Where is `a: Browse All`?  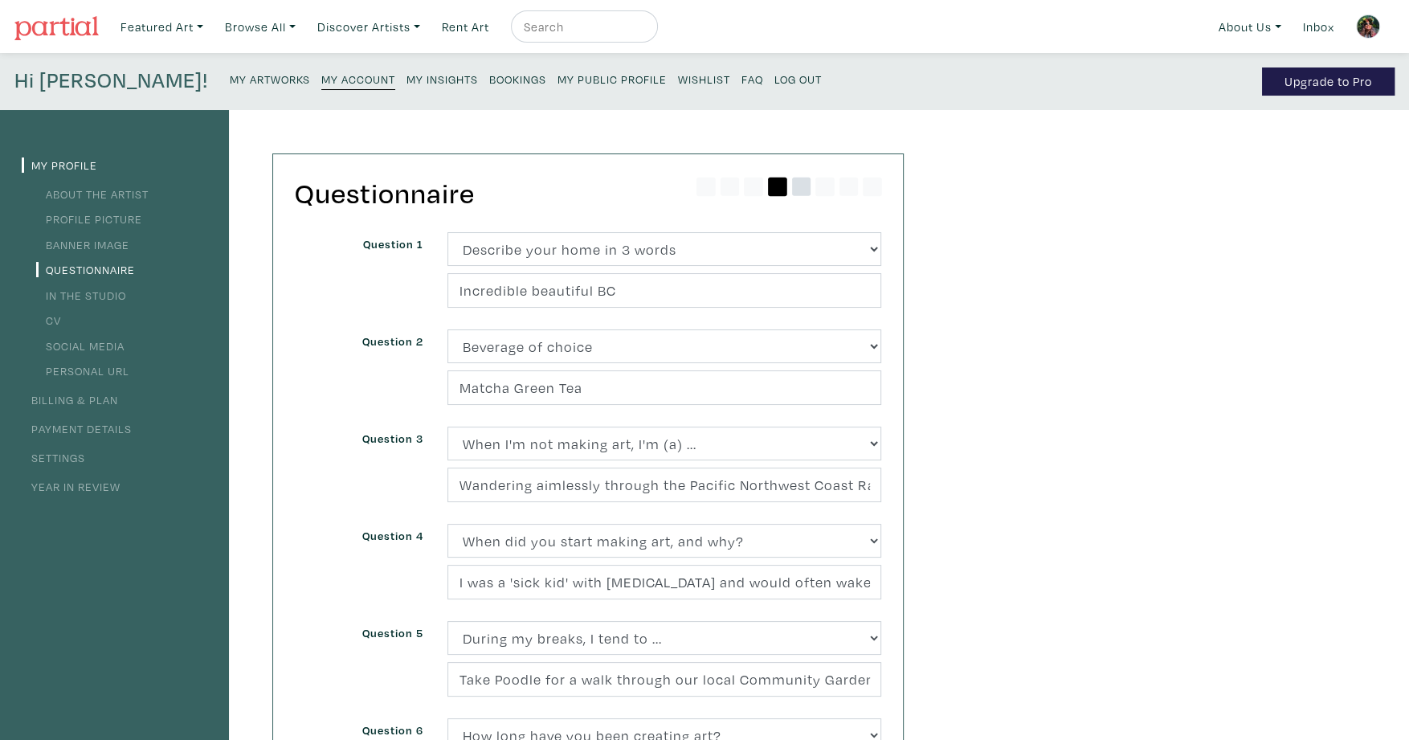
a: Browse All is located at coordinates (260, 27).